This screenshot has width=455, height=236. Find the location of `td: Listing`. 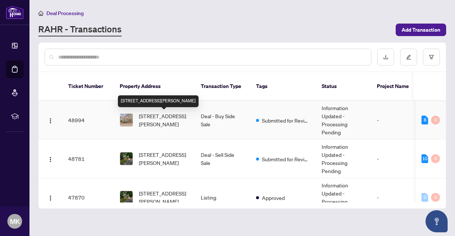

td: Listing is located at coordinates (222, 197).